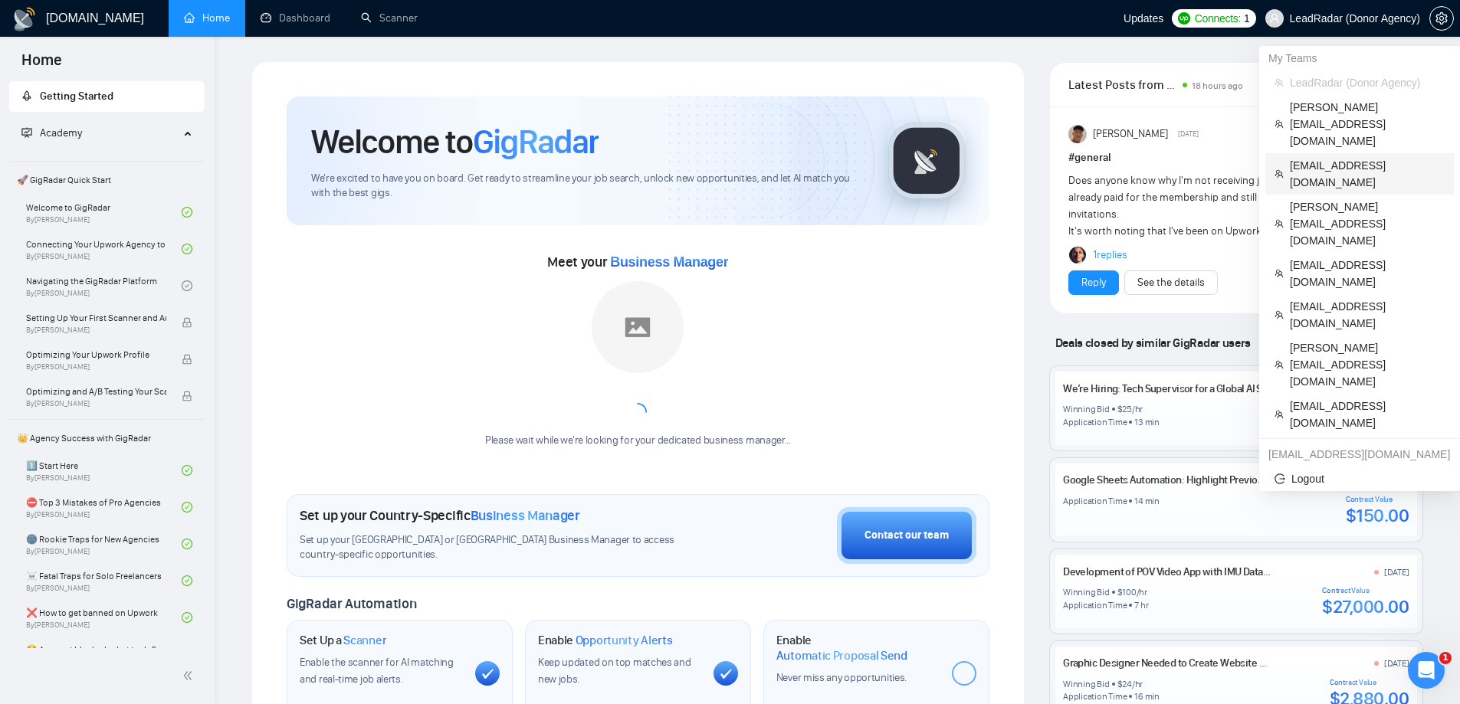  I want to click on span: double-left, so click(190, 676).